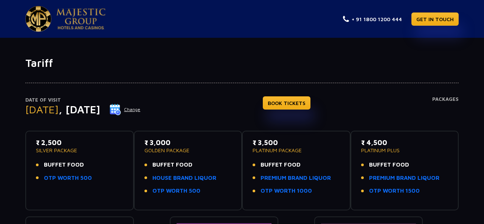 Image resolution: width=484 pixels, height=224 pixels. I want to click on p: ₹ 3,500, so click(296, 143).